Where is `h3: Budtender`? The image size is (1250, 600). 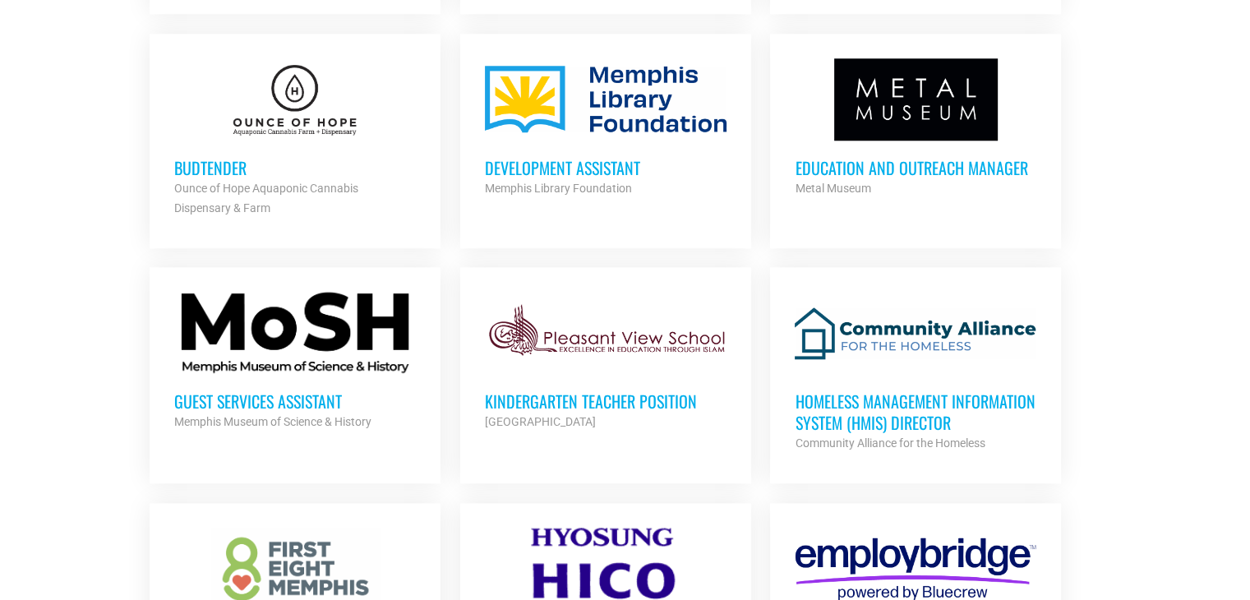
h3: Budtender is located at coordinates (295, 168).